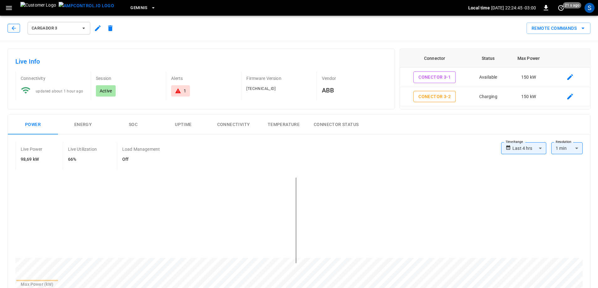  What do you see at coordinates (567, 148) in the screenshot?
I see `div: 1 min` at bounding box center [567, 148].